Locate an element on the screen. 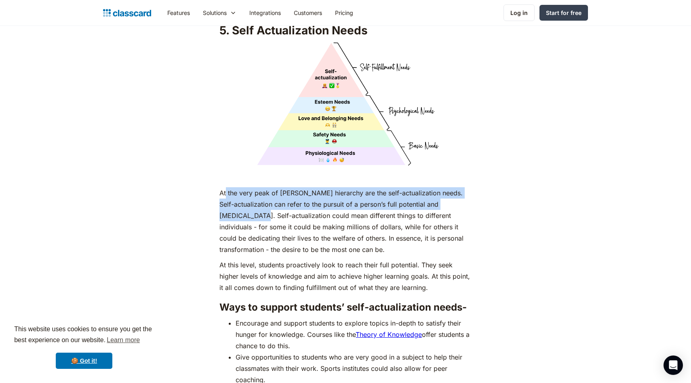  p: At this level, students proactively look to reach their full potential. They seek higher levels o... is located at coordinates (345, 276).